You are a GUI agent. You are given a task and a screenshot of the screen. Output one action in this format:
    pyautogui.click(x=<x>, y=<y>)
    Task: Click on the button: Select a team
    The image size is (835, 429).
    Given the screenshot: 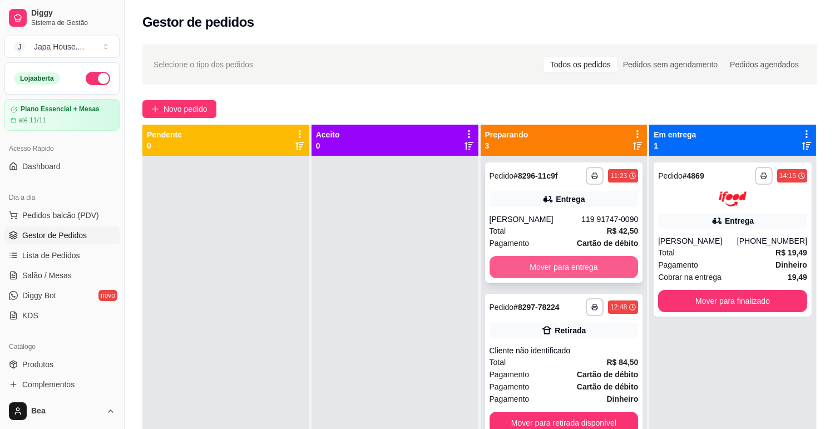 What is the action you would take?
    pyautogui.click(x=62, y=47)
    